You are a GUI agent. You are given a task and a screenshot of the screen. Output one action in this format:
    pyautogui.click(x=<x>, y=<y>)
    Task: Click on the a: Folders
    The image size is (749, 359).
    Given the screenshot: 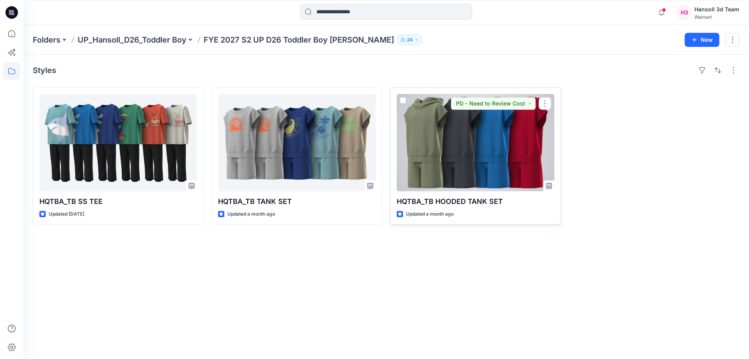 What is the action you would take?
    pyautogui.click(x=46, y=40)
    